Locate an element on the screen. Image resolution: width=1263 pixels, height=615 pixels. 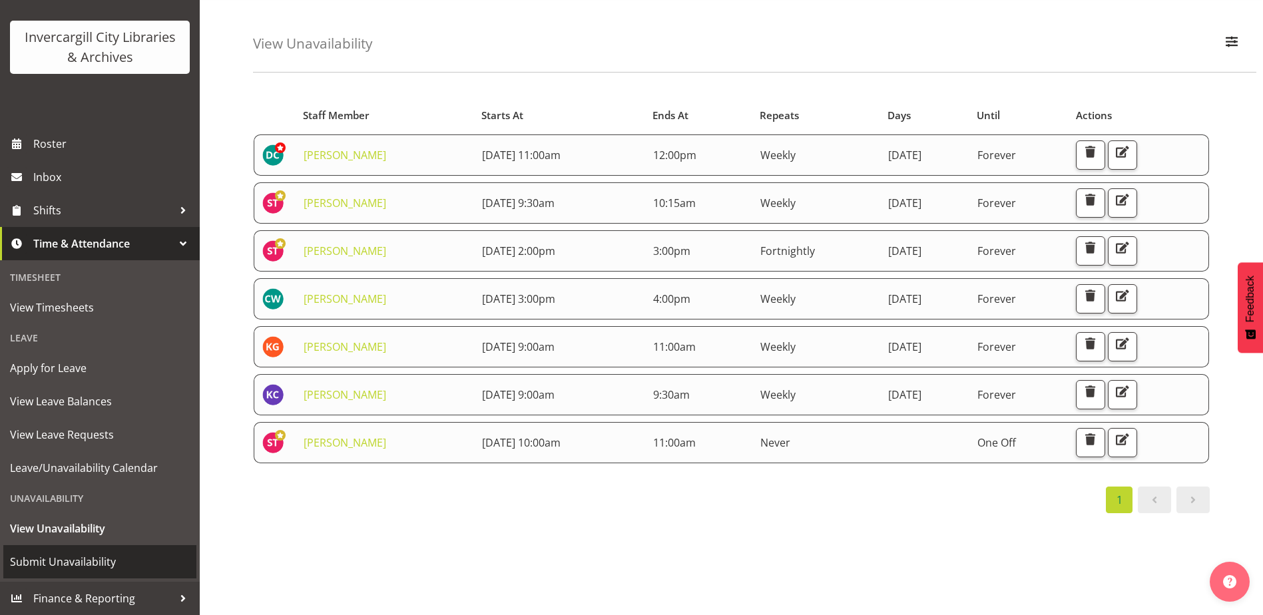
span: Fortnightly is located at coordinates (787, 251).